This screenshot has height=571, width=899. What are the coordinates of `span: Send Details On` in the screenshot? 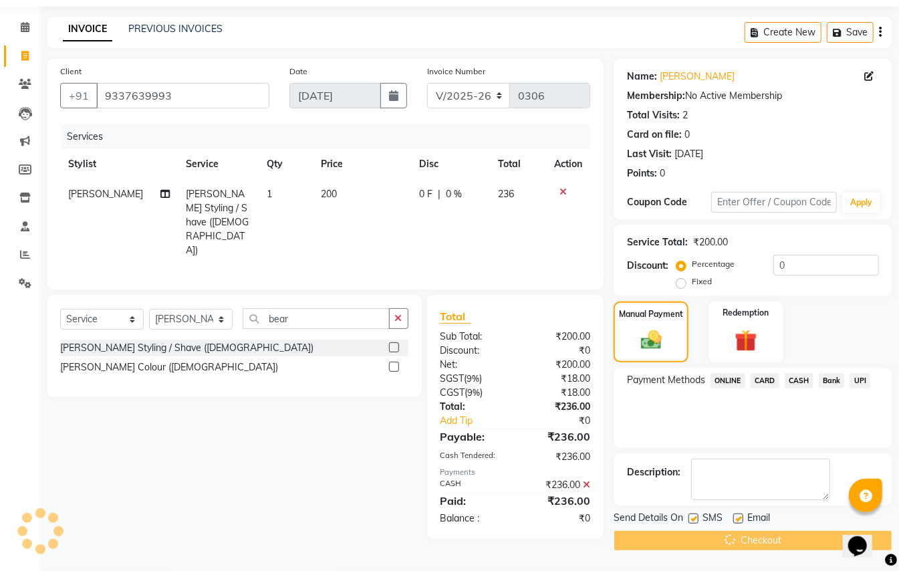 It's located at (648, 519).